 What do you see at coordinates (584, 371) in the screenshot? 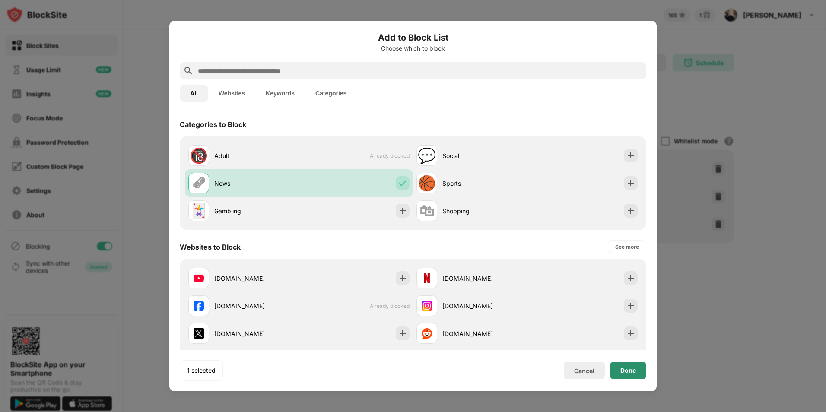
I see `div: Cancel` at bounding box center [584, 371].